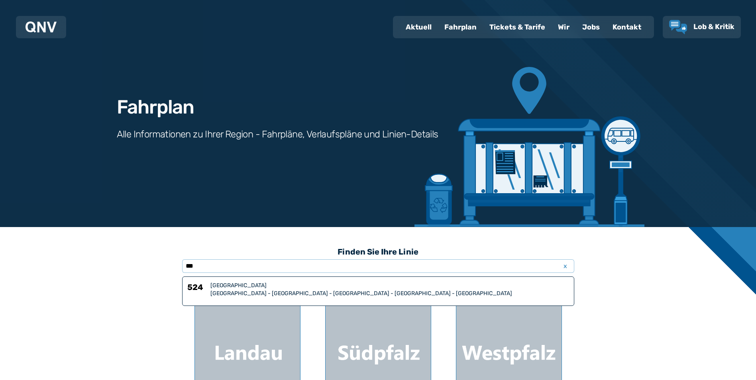 Image resolution: width=756 pixels, height=380 pixels. Describe the element at coordinates (517, 27) in the screenshot. I see `a: Tickets & Tarife` at that location.